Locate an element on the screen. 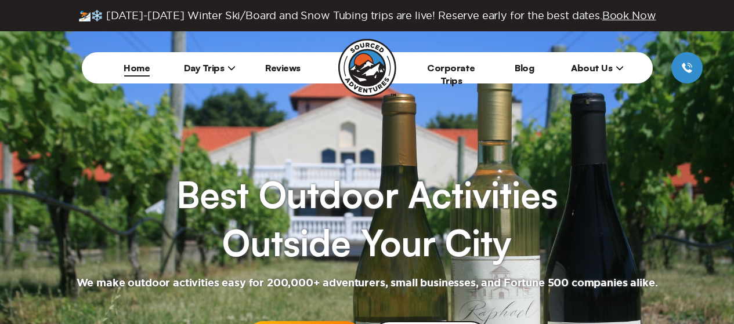 This screenshot has width=734, height=324. h2: We make outdoor activities easy for 200,000+ adventurers, small businesses, and Fortune 500 compa... is located at coordinates (367, 284).